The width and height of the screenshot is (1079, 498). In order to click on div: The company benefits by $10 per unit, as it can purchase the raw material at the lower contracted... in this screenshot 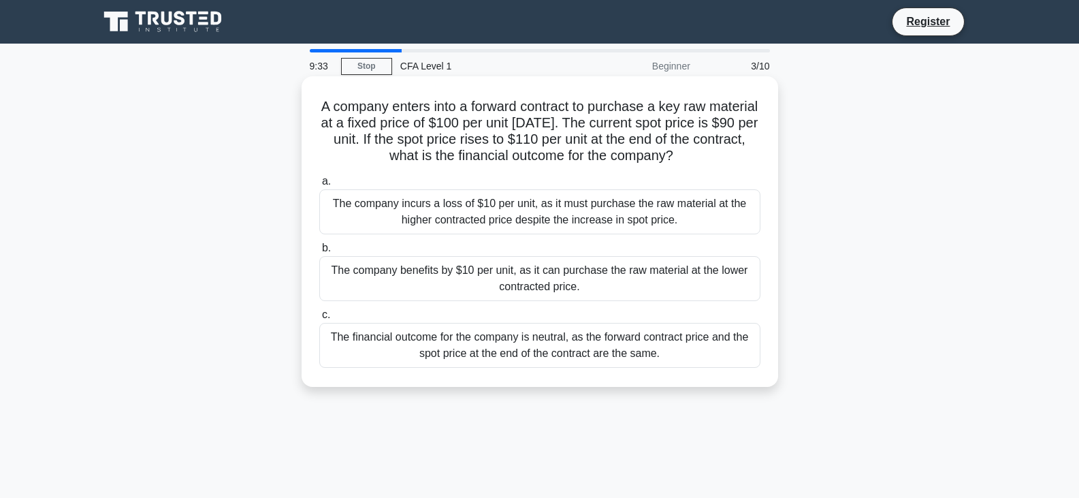, I will do `click(540, 278)`.